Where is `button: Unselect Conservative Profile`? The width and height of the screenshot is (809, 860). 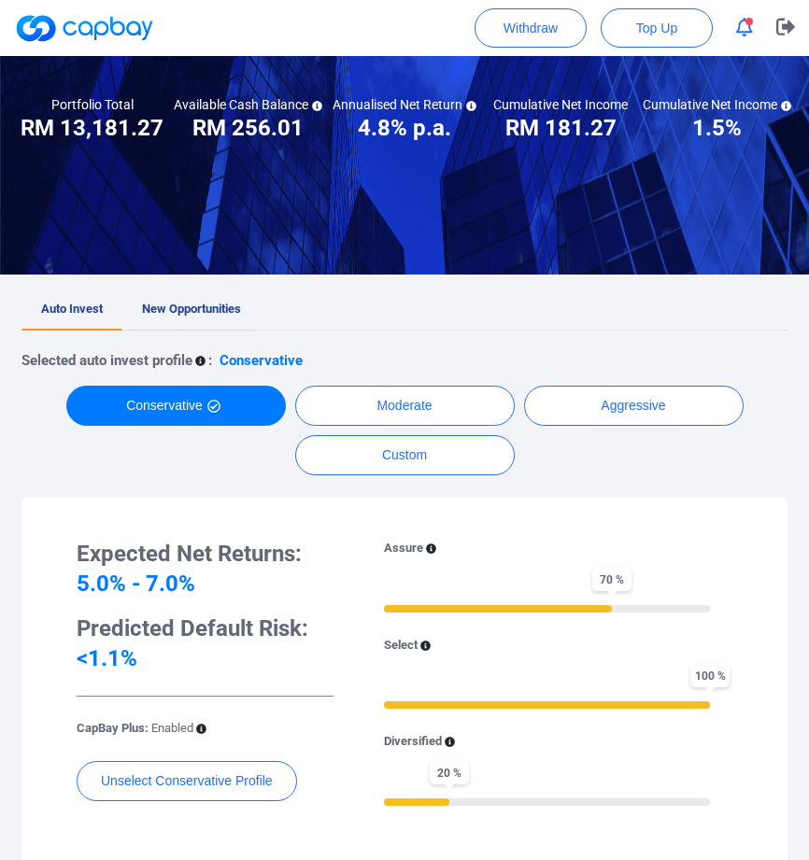 button: Unselect Conservative Profile is located at coordinates (187, 781).